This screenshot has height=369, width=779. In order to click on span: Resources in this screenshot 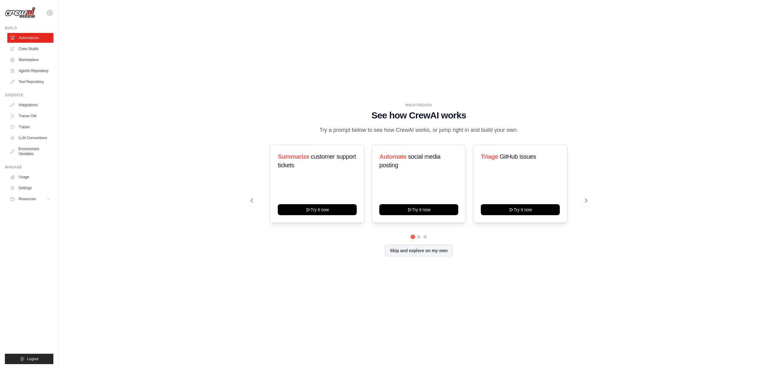, I will do `click(27, 199)`.